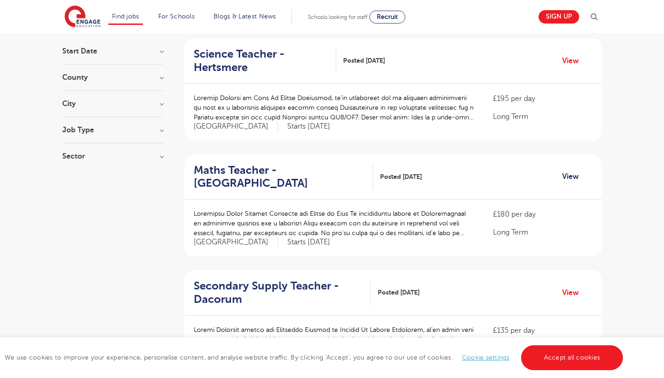 The width and height of the screenshot is (664, 378). Describe the element at coordinates (113, 77) in the screenshot. I see `h3: County` at that location.